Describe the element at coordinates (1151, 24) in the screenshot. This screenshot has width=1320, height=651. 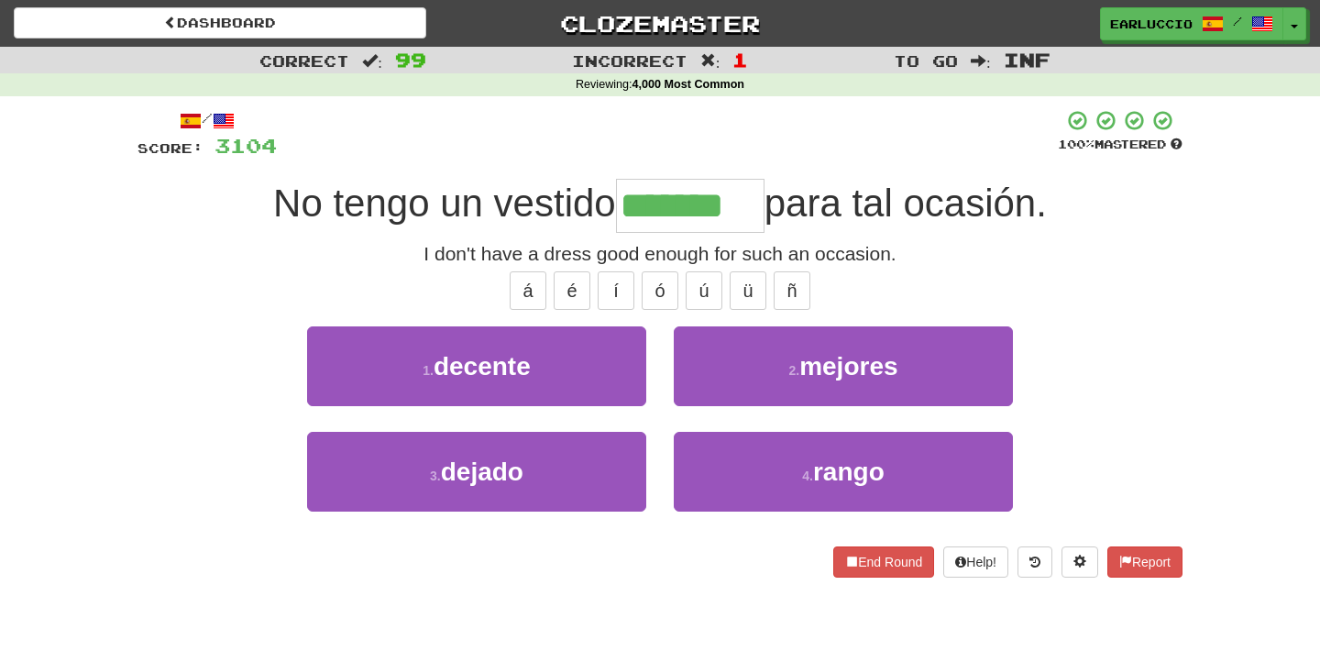
I see `span: Earluccio` at that location.